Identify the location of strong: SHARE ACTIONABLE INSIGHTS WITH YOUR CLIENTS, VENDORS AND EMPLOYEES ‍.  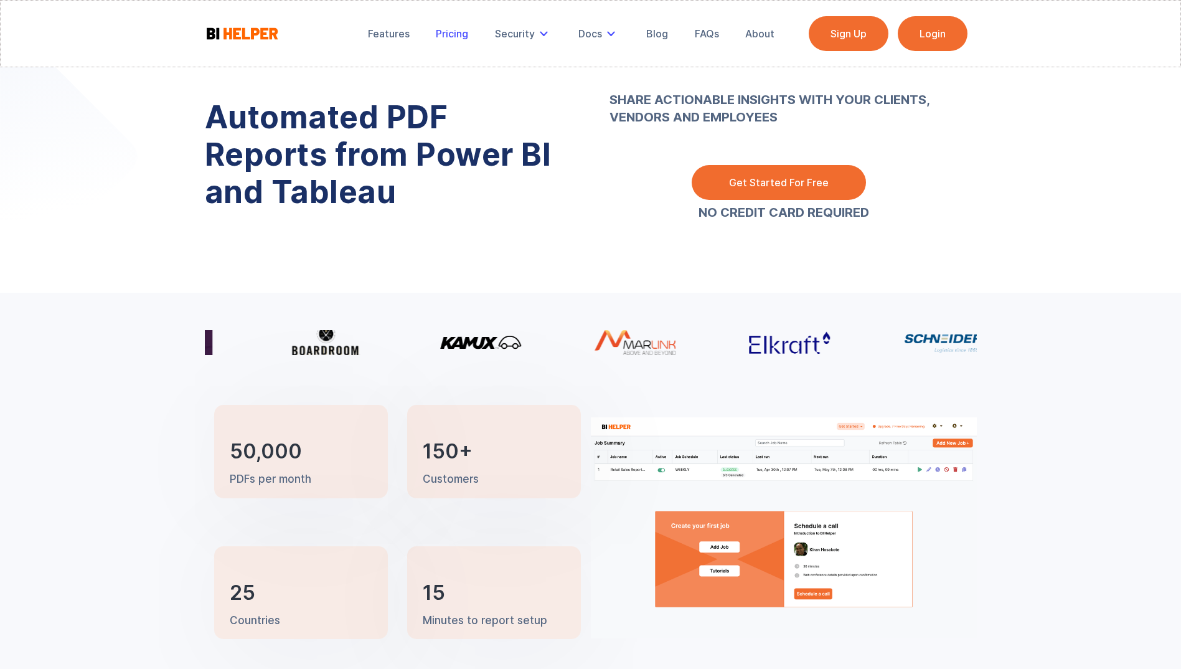
(784, 100).